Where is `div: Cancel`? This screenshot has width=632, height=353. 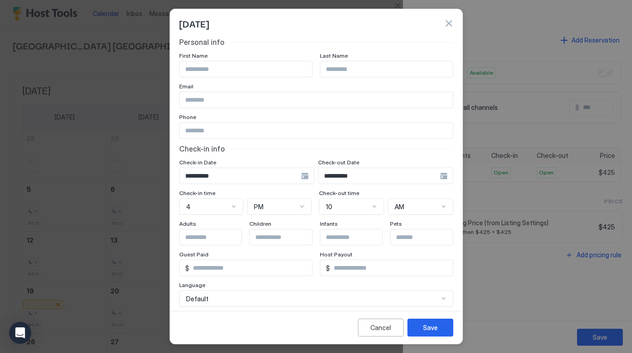 div: Cancel is located at coordinates (380, 328).